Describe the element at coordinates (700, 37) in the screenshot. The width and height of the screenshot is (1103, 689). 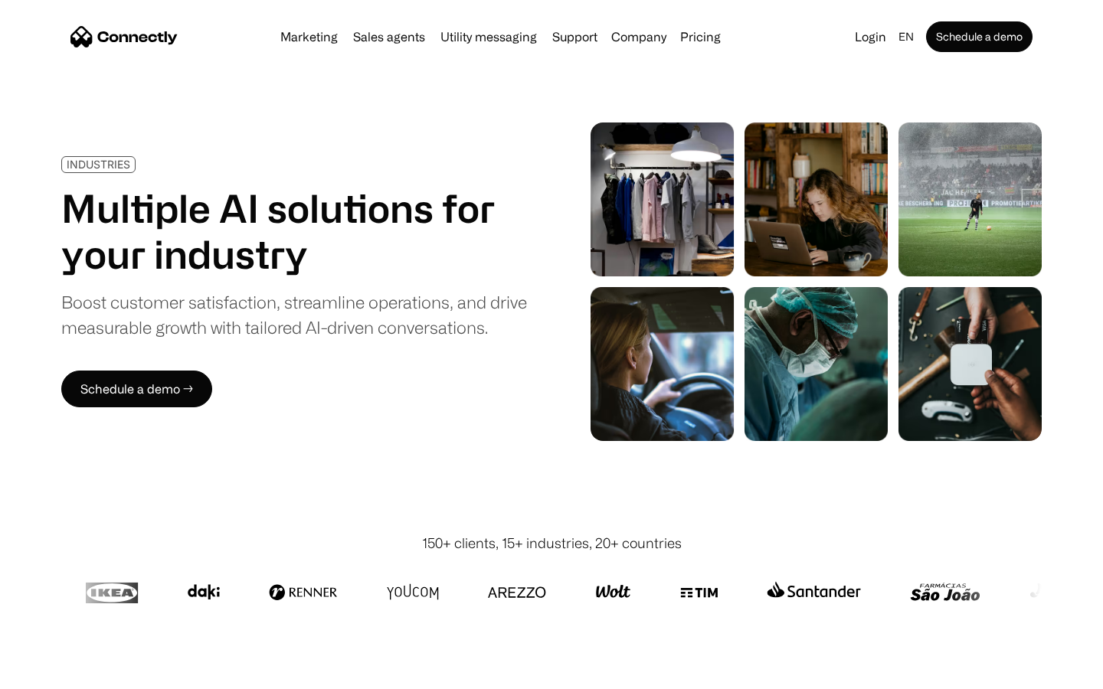
I see `a: Pricing` at that location.